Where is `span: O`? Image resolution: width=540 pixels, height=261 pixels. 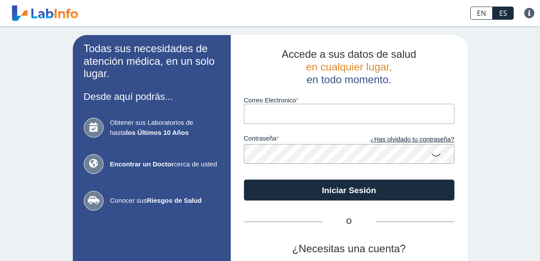
span: O is located at coordinates (349, 222).